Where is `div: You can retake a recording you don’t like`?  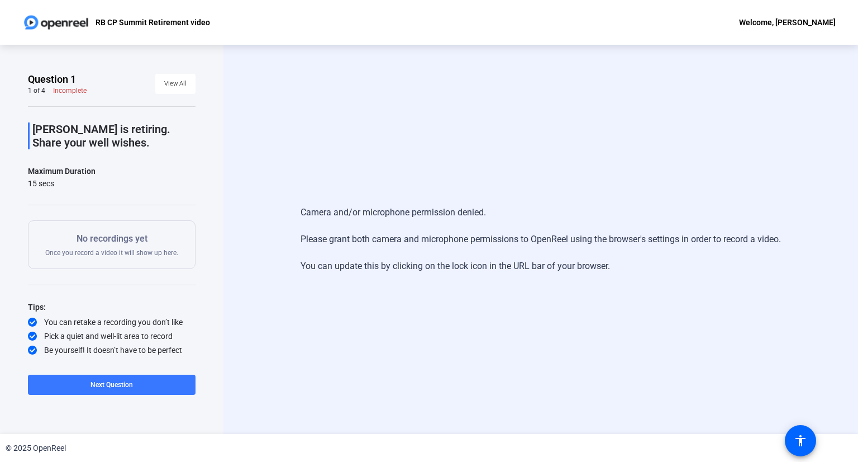
div: You can retake a recording you don’t like is located at coordinates (112, 322).